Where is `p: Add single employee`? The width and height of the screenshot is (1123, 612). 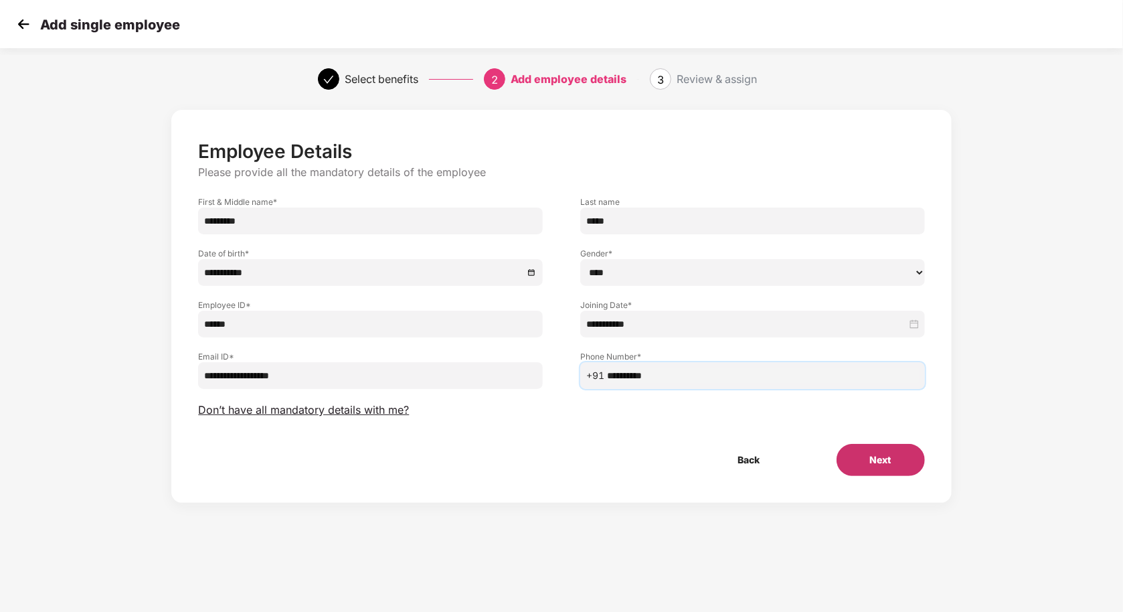
p: Add single employee is located at coordinates (110, 25).